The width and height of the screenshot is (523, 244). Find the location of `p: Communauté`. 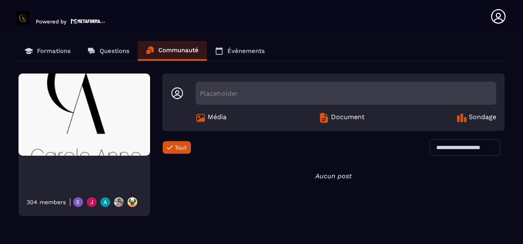

p: Communauté is located at coordinates (178, 50).